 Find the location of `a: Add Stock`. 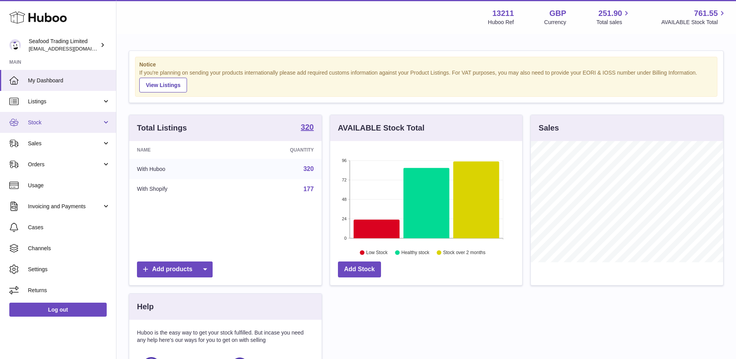

a: Add Stock is located at coordinates (359, 269).